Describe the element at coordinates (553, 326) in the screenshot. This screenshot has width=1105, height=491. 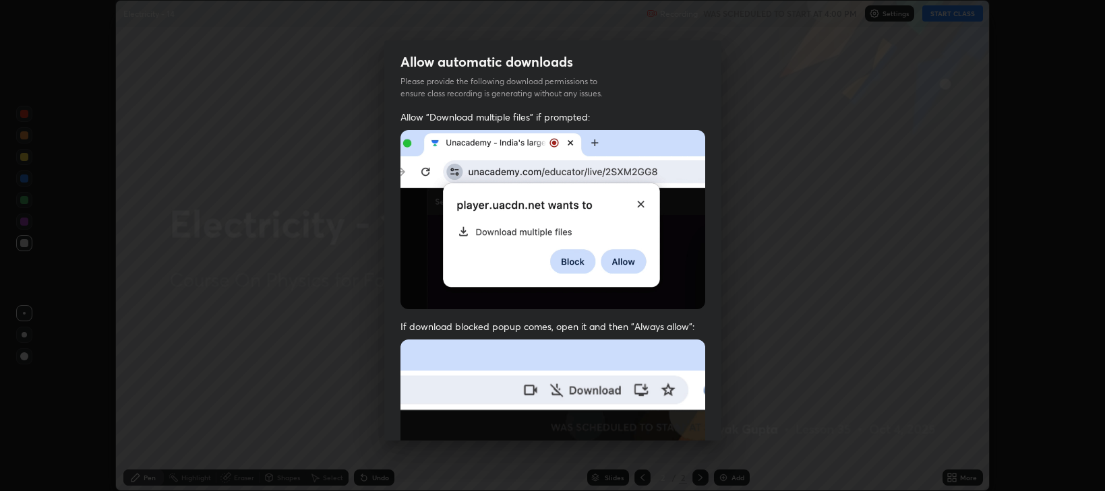
I see `span: If download blocked popup comes, open it and then "Always allow":` at that location.